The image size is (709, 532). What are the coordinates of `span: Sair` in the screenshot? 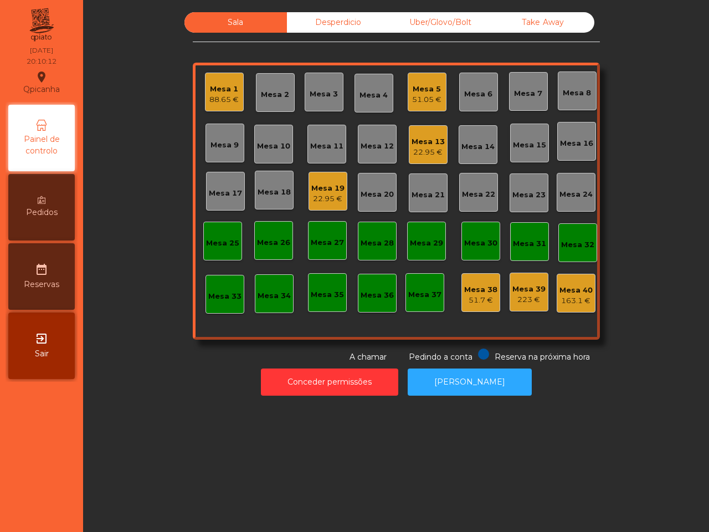 It's located at (42, 354).